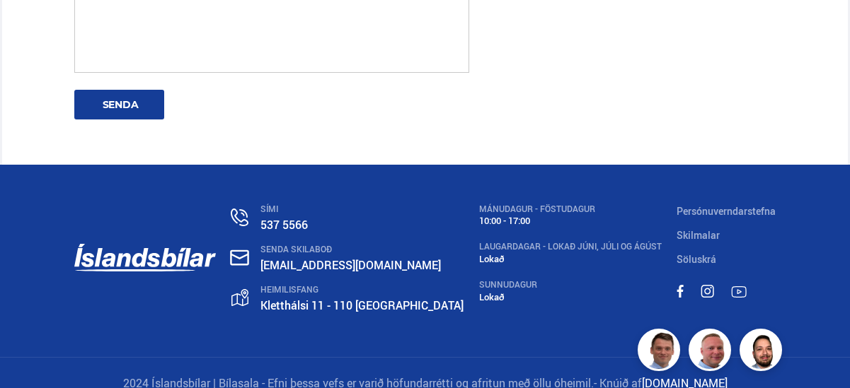  I want to click on a: 537 5566, so click(284, 225).